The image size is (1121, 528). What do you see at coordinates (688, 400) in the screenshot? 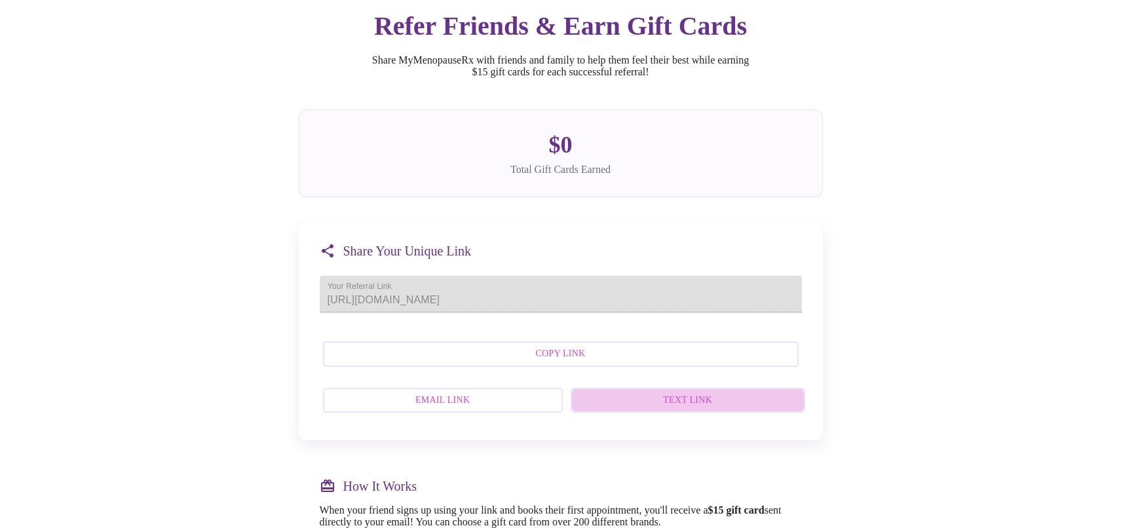
I see `span: Text Link` at bounding box center [688, 400].